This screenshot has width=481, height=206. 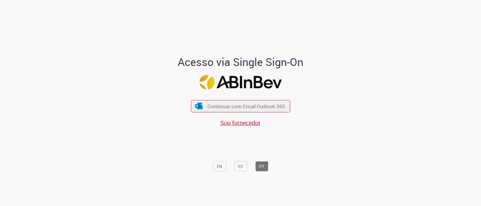 I want to click on h1: Acesso via Single Sign-On, so click(x=240, y=62).